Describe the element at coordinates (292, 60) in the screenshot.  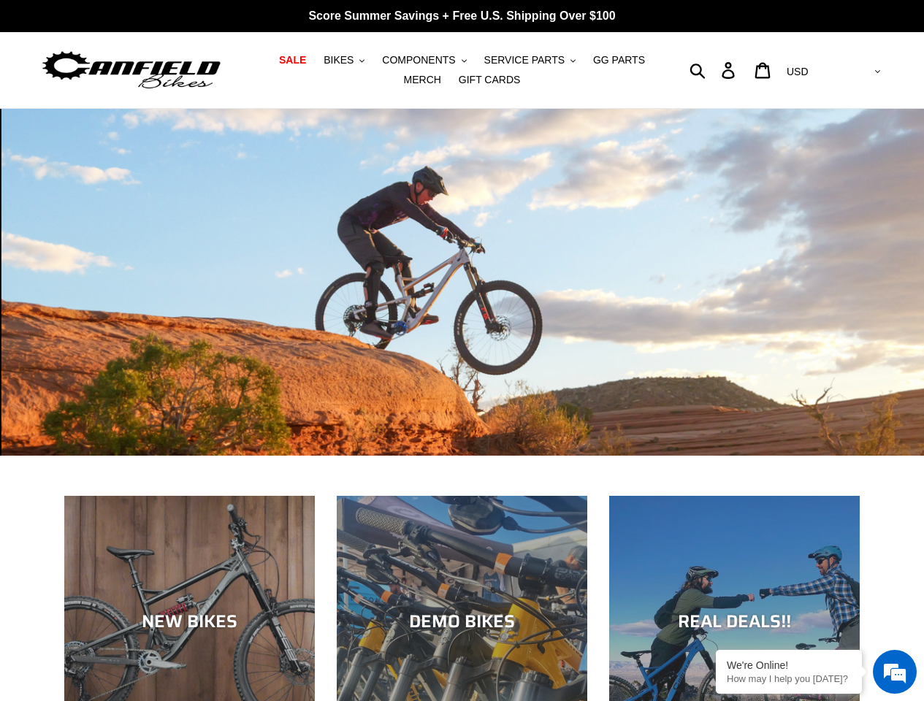
I see `a: SALE` at that location.